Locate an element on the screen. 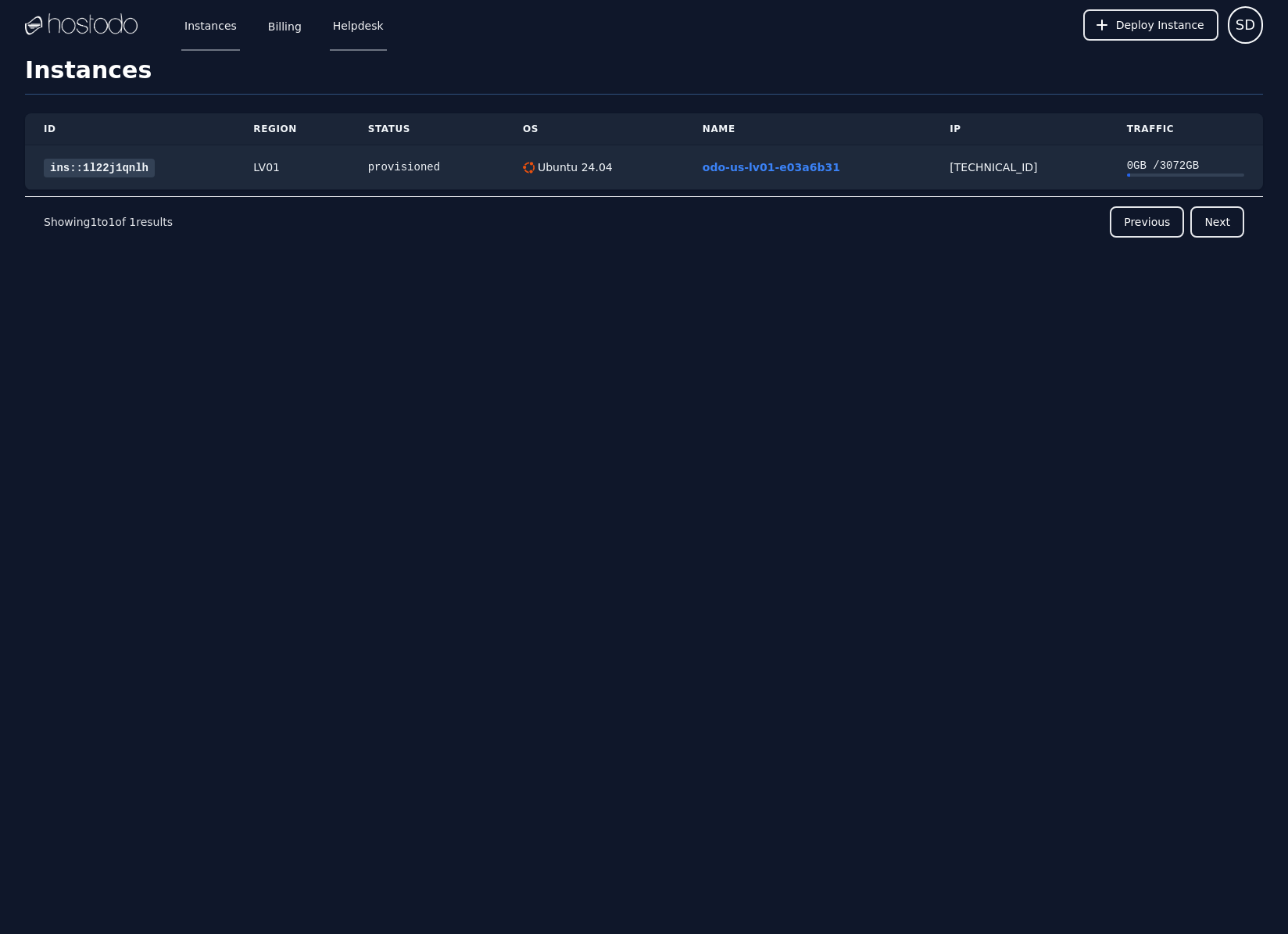 This screenshot has height=934, width=1288. div: Ubuntu 24.04 is located at coordinates (574, 167).